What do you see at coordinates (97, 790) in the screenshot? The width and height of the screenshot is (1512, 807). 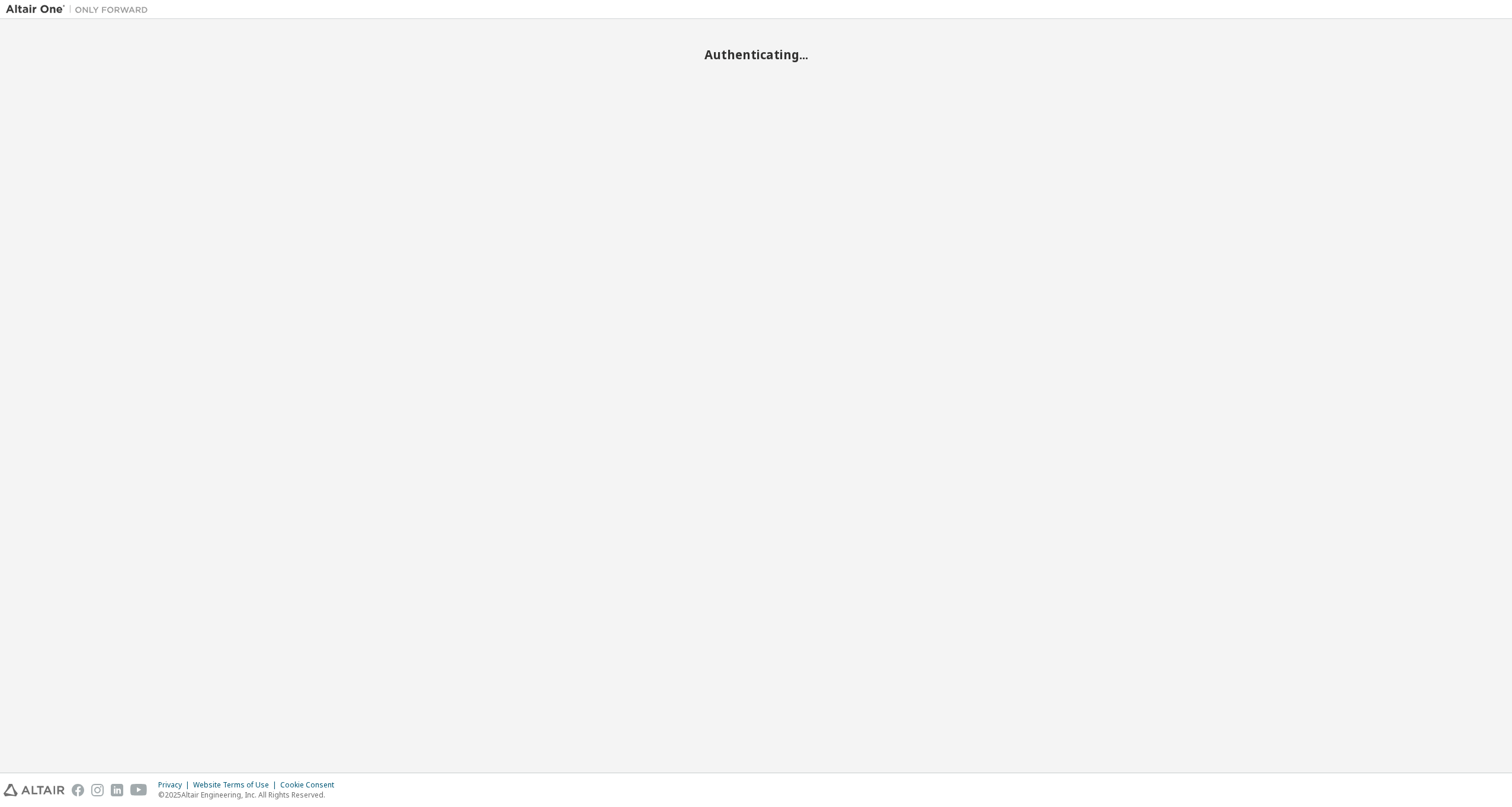 I see `img: instagram.svg` at bounding box center [97, 790].